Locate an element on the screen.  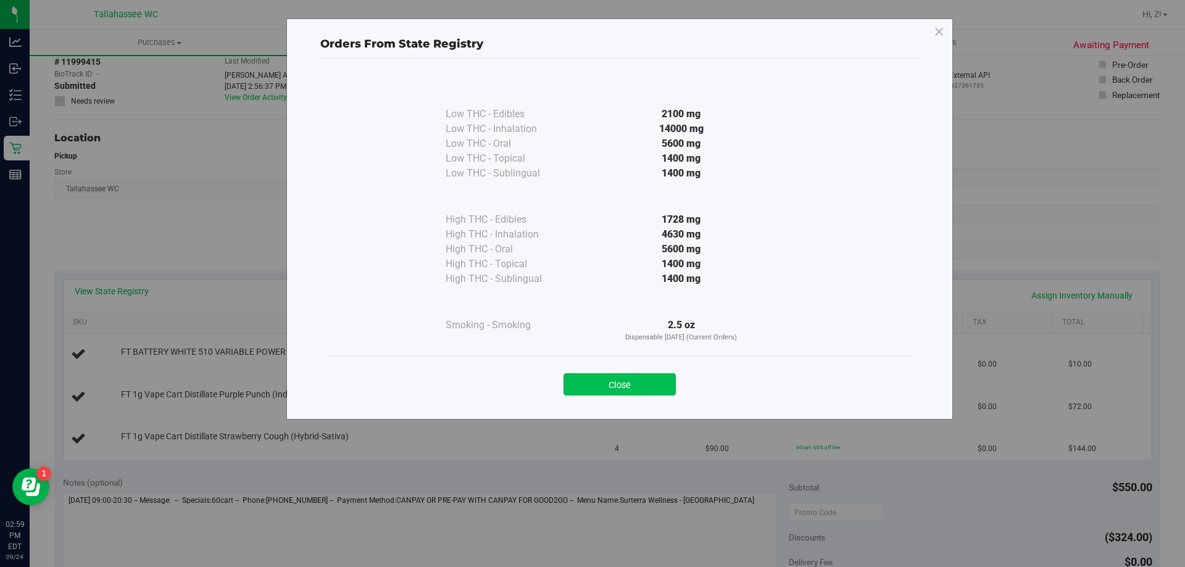
button: Close is located at coordinates (620, 385).